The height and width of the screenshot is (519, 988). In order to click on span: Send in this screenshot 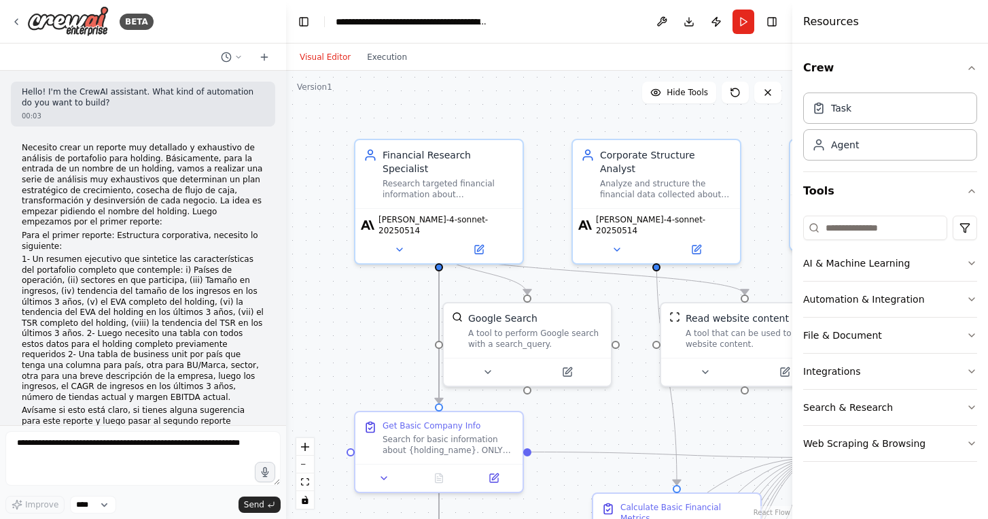, I will do `click(254, 504)`.